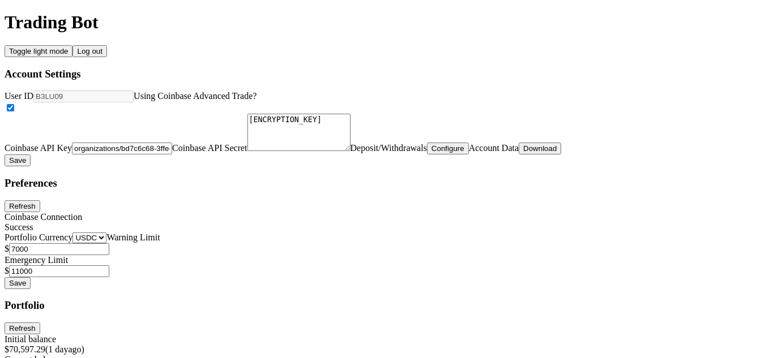 The height and width of the screenshot is (358, 765). What do you see at coordinates (382, 306) in the screenshot?
I see `h3: Portfolio` at bounding box center [382, 306].